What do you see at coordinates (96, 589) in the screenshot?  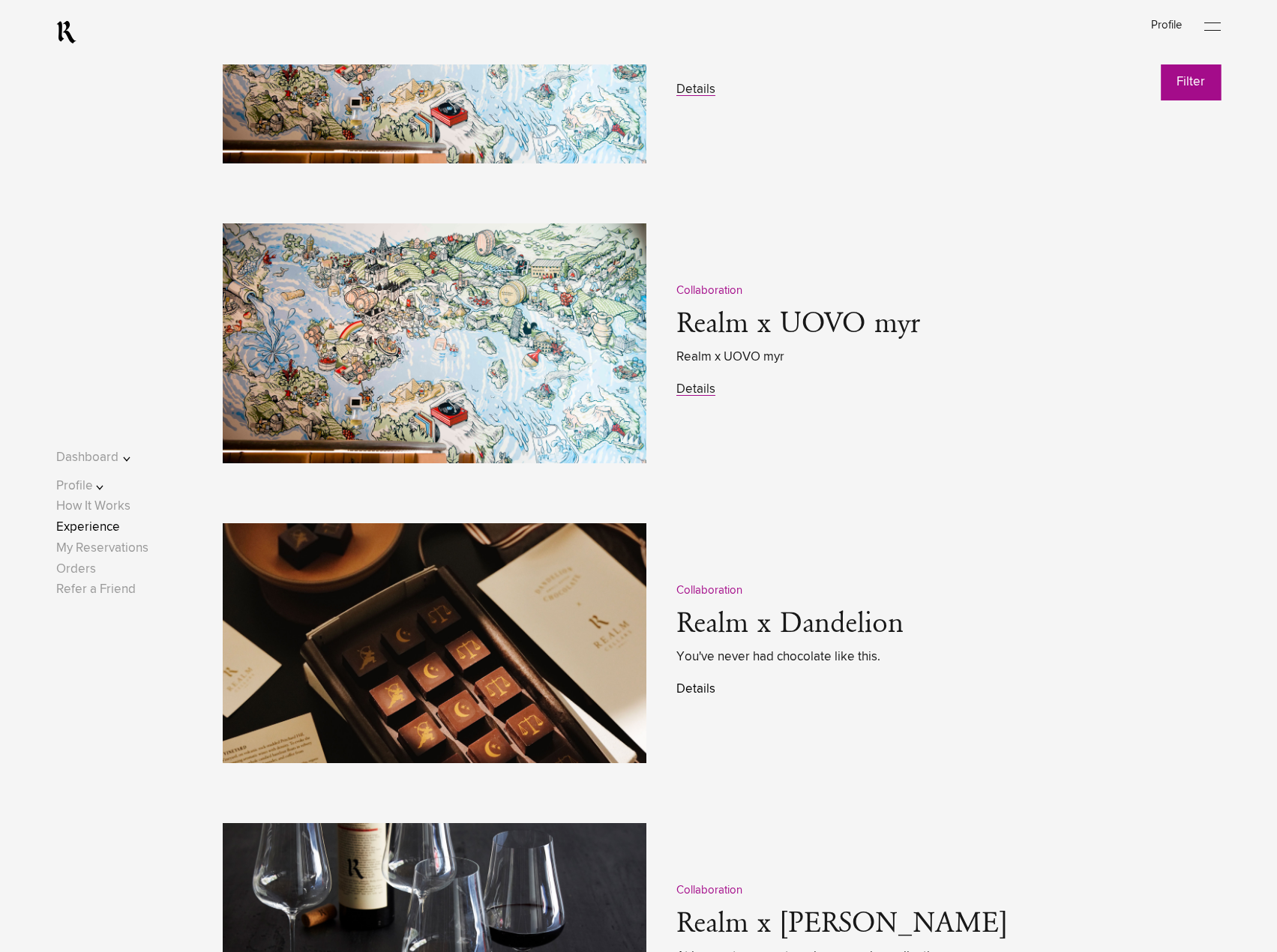 I see `a: Refer a Friend` at bounding box center [96, 589].